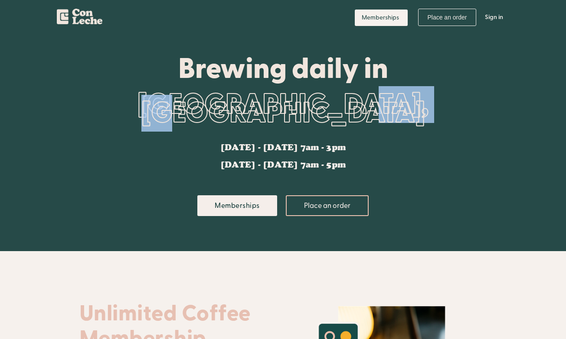 The width and height of the screenshot is (566, 339). I want to click on a: Sign in, so click(494, 17).